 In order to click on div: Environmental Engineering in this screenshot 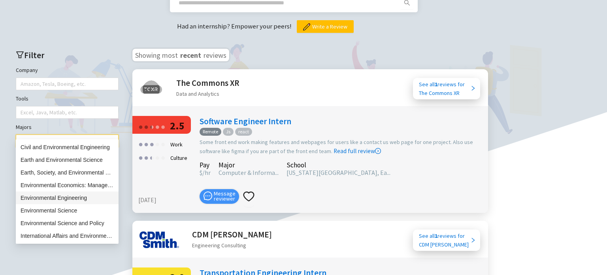, I will do `click(67, 198)`.